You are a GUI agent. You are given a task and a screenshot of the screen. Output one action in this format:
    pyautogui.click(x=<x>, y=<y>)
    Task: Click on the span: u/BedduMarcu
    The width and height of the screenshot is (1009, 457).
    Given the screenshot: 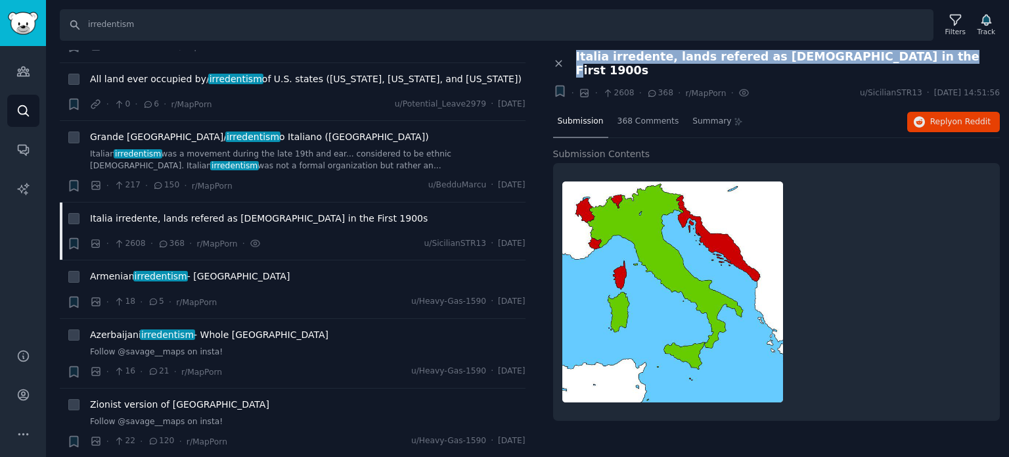 What is the action you would take?
    pyautogui.click(x=457, y=185)
    